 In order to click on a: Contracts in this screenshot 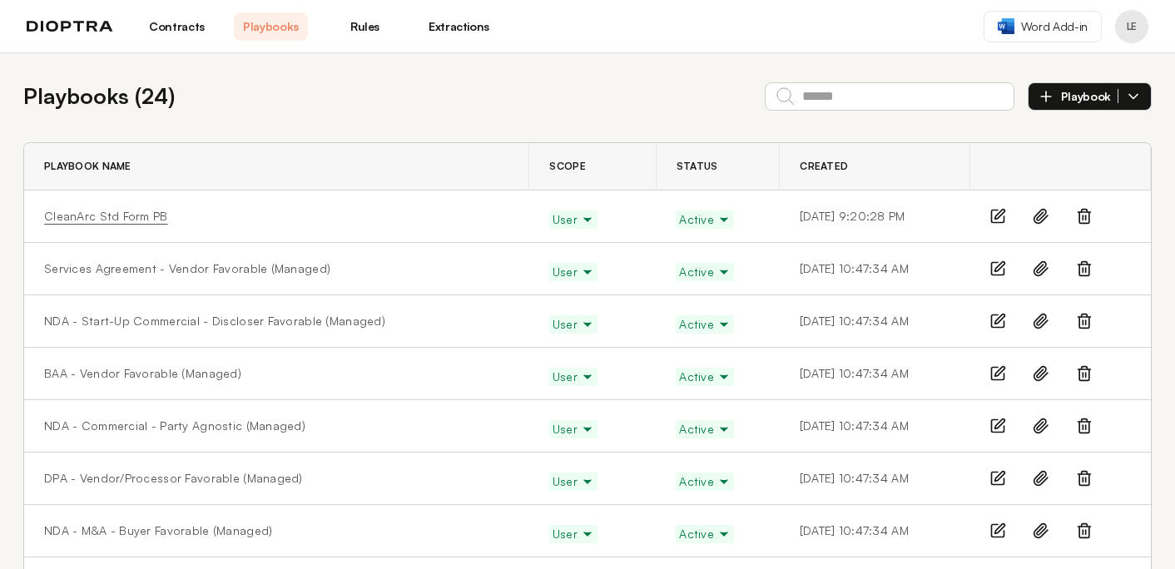, I will do `click(176, 27)`.